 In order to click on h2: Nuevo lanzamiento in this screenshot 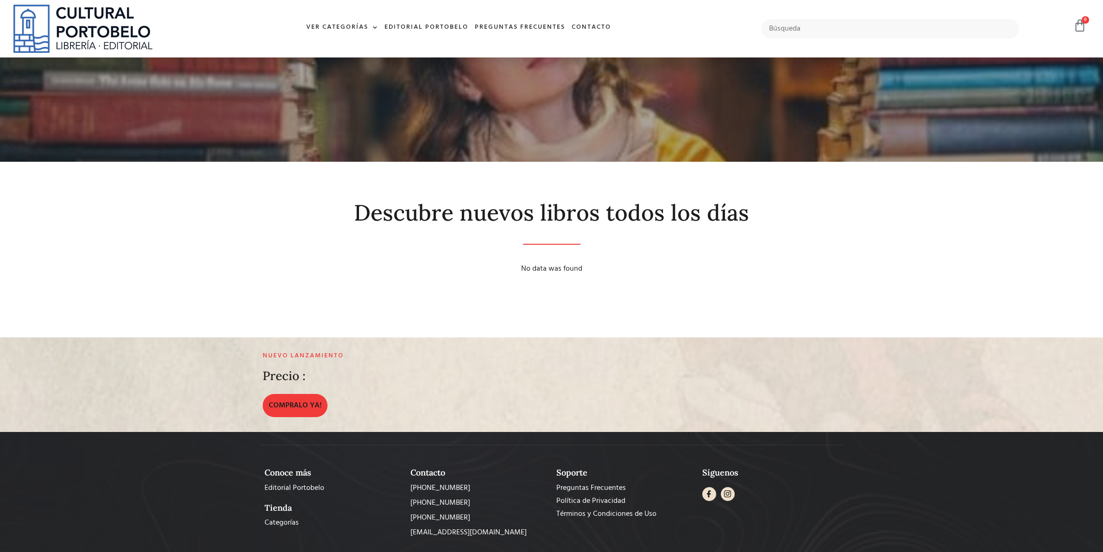, I will do `click(455, 356)`.